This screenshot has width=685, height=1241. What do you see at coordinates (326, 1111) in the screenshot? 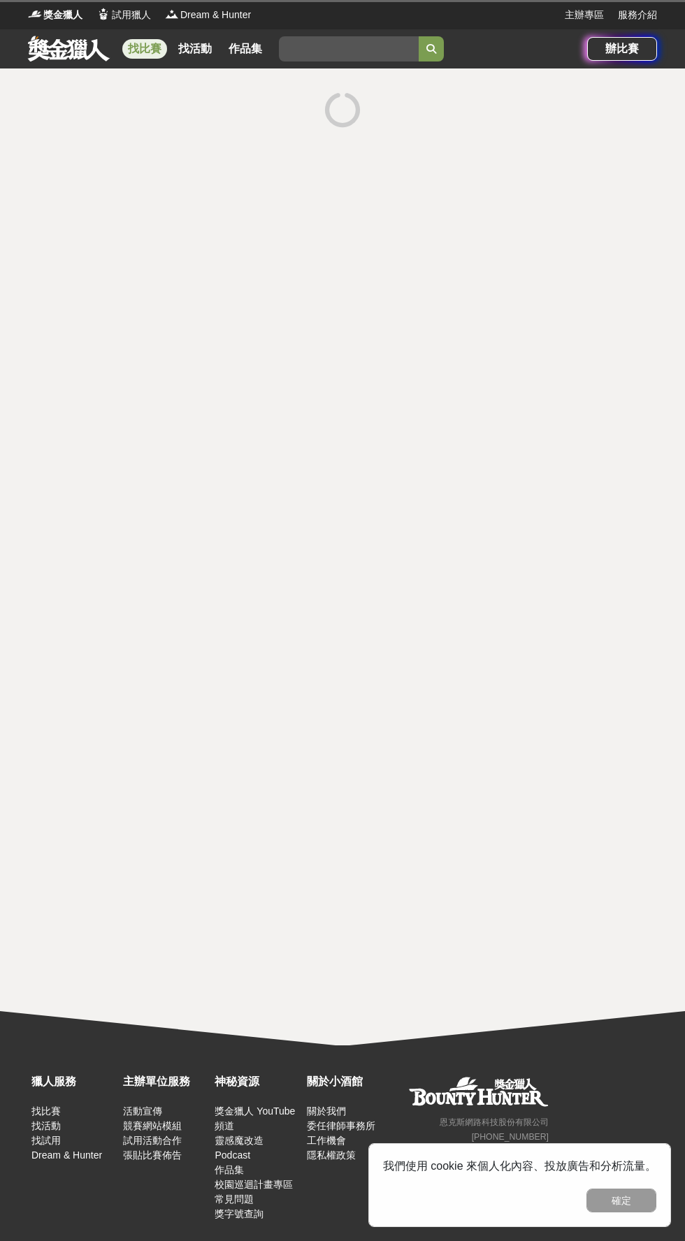
I see `a: 關於我們` at bounding box center [326, 1111].